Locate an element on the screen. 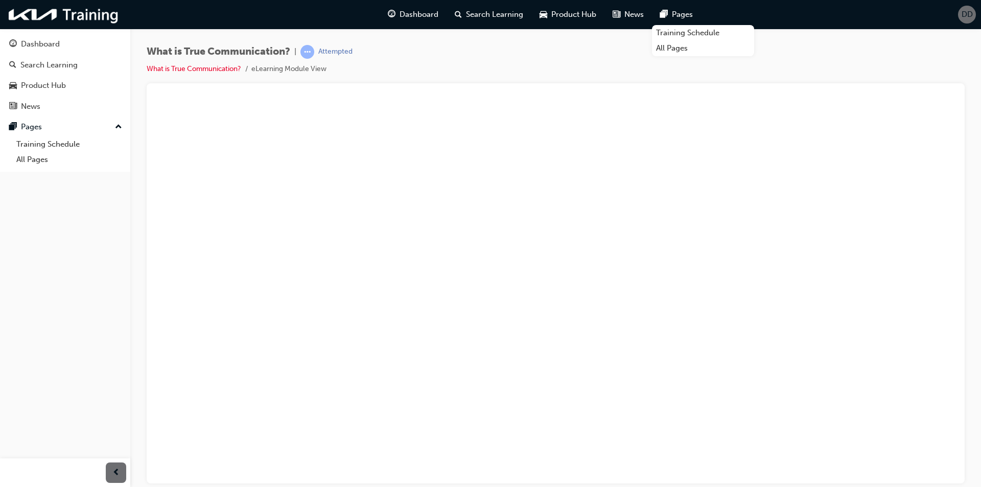  button: DashboardSearch LearningProduct HubNews is located at coordinates (65, 75).